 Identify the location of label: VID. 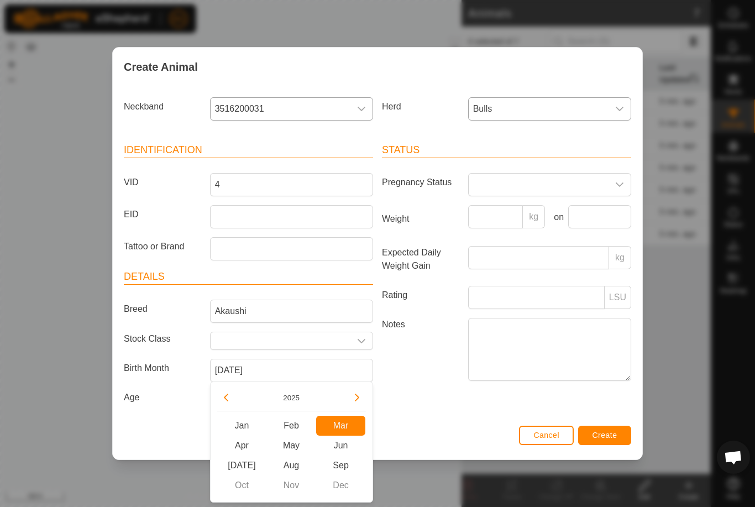
(162, 182).